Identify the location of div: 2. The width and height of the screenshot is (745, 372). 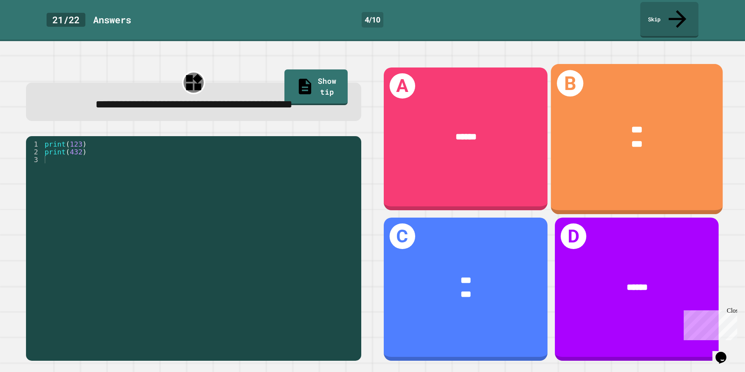
(35, 152).